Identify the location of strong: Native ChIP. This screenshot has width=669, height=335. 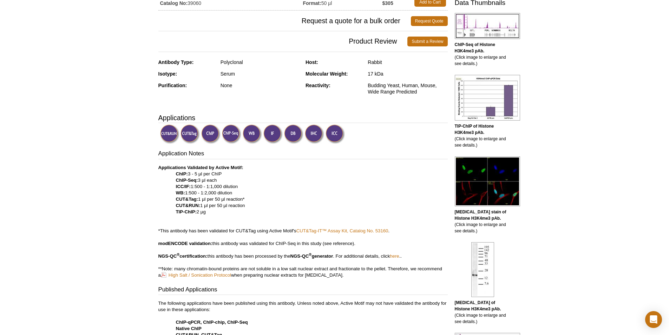
(189, 328).